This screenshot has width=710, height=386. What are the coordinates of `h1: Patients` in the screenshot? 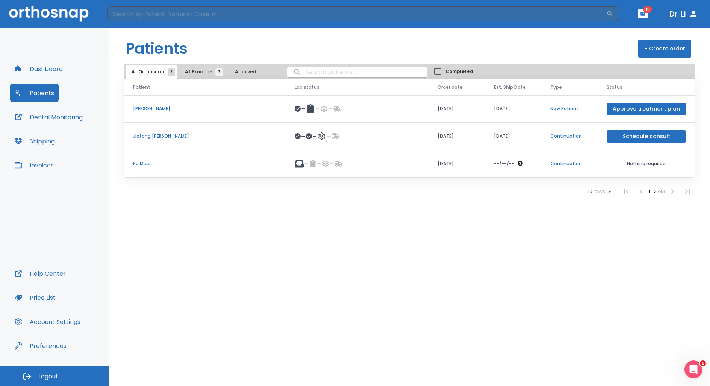 It's located at (156, 48).